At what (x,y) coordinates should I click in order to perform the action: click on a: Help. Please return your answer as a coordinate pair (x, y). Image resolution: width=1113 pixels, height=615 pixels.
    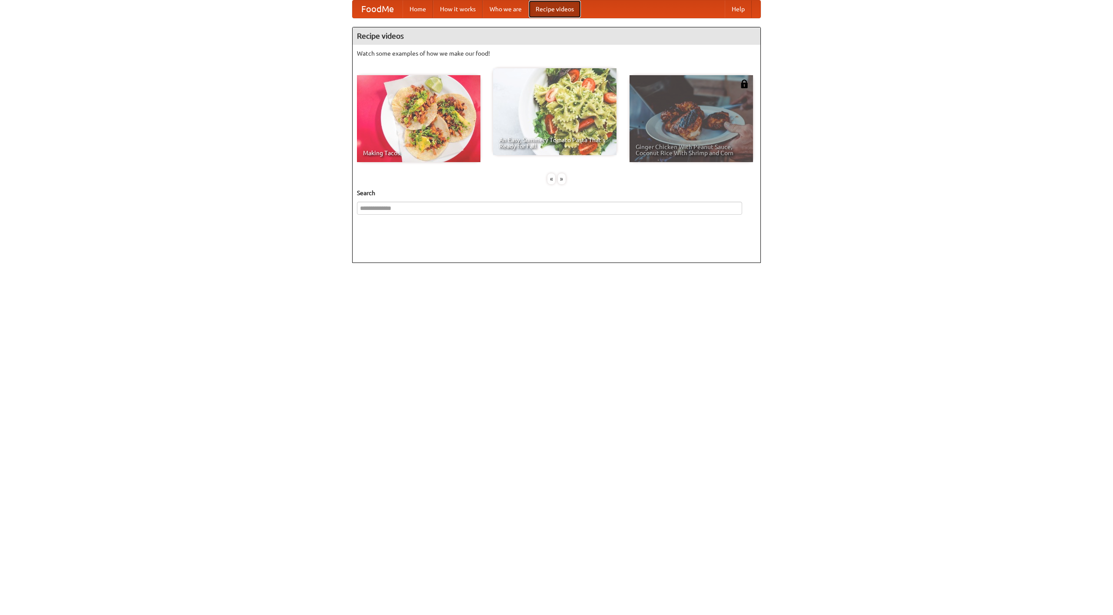
    Looking at the image, I should click on (738, 9).